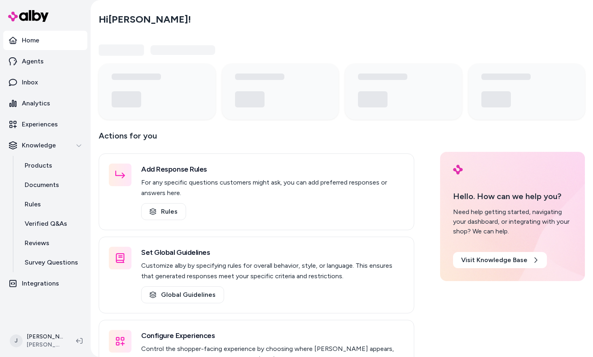 The width and height of the screenshot is (593, 357). I want to click on p: Analytics, so click(36, 104).